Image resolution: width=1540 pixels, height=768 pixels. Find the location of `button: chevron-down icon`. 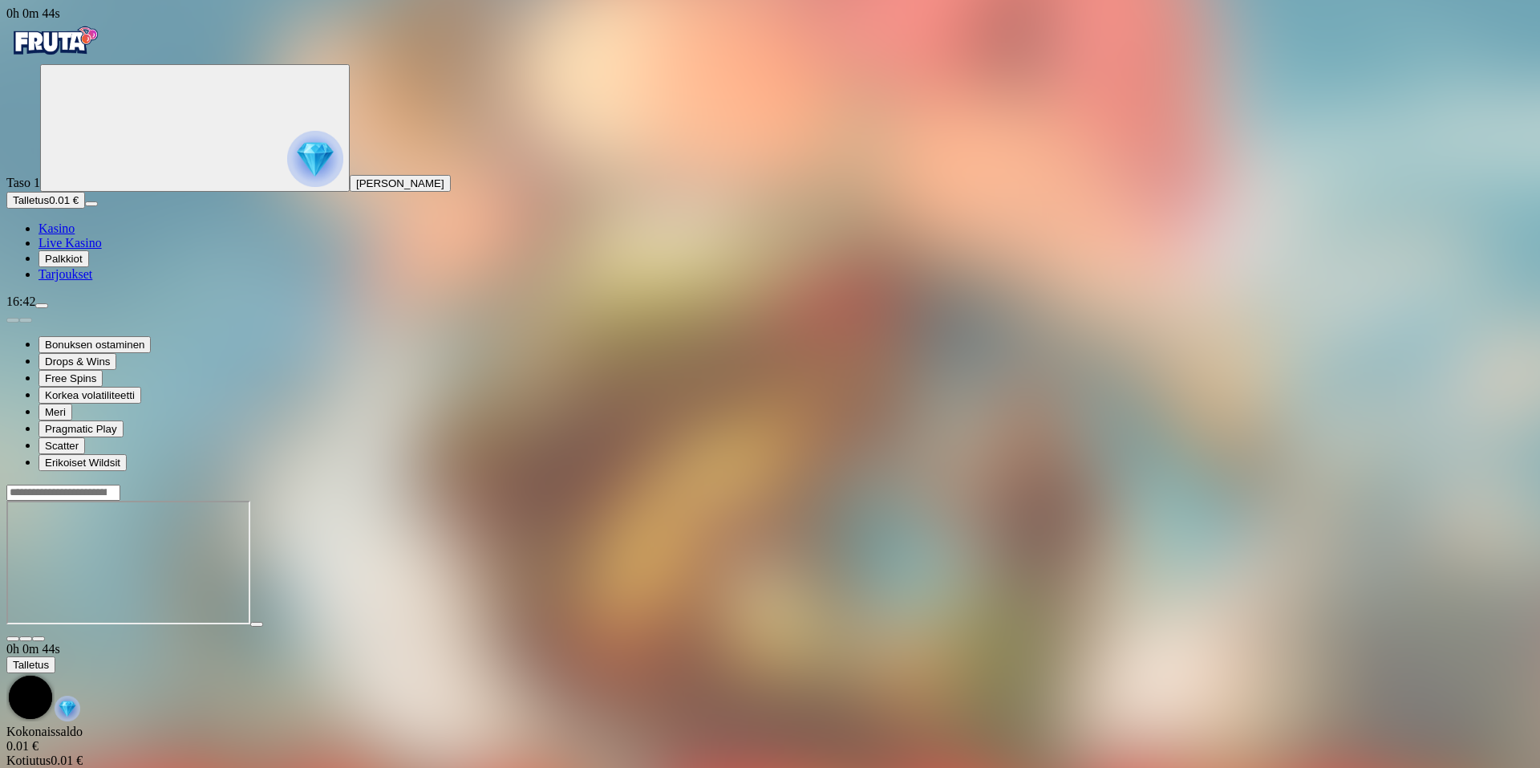

button: chevron-down icon is located at coordinates (26, 639).